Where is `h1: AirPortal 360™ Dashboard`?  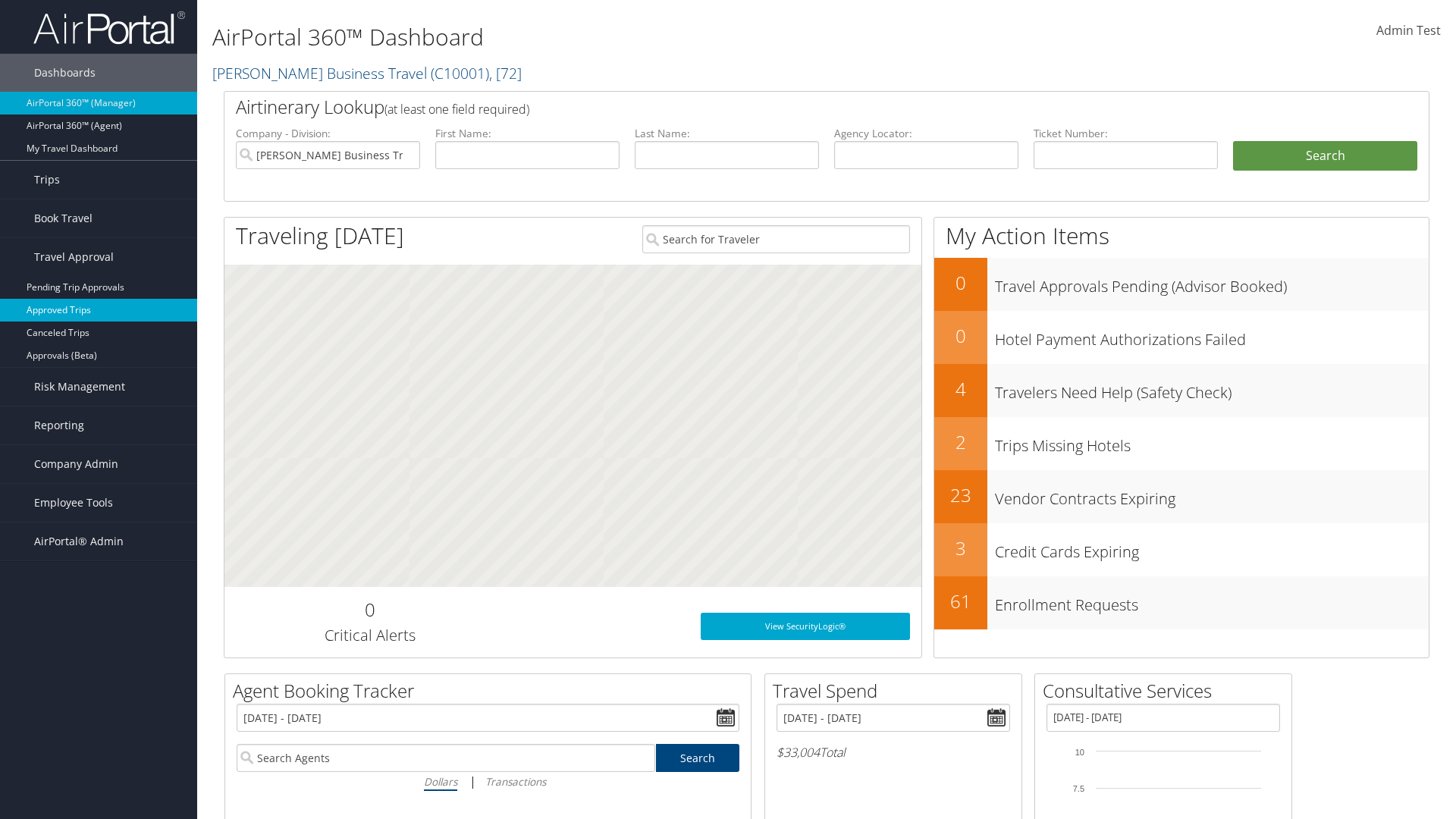 h1: AirPortal 360™ Dashboard is located at coordinates (622, 37).